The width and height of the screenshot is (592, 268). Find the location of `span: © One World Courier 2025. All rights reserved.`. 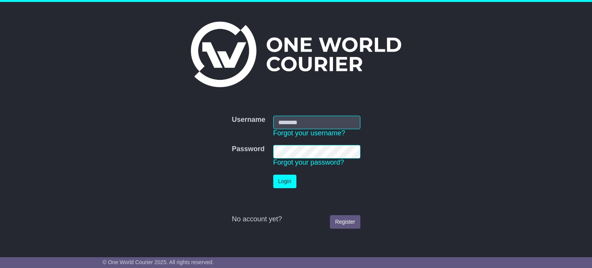

span: © One World Courier 2025. All rights reserved. is located at coordinates (158, 262).